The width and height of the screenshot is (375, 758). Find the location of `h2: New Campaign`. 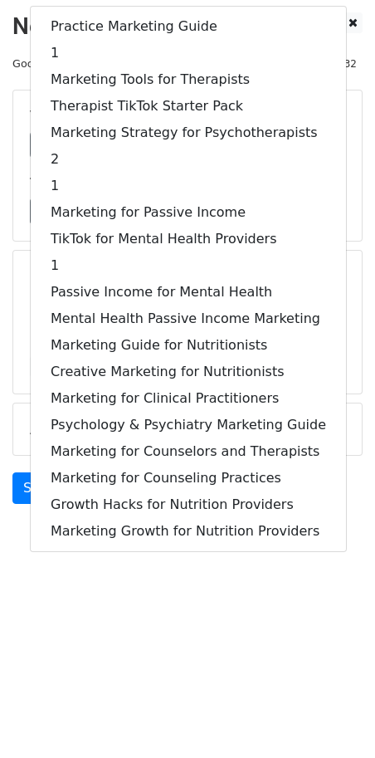

h2: New Campaign is located at coordinates (188, 27).